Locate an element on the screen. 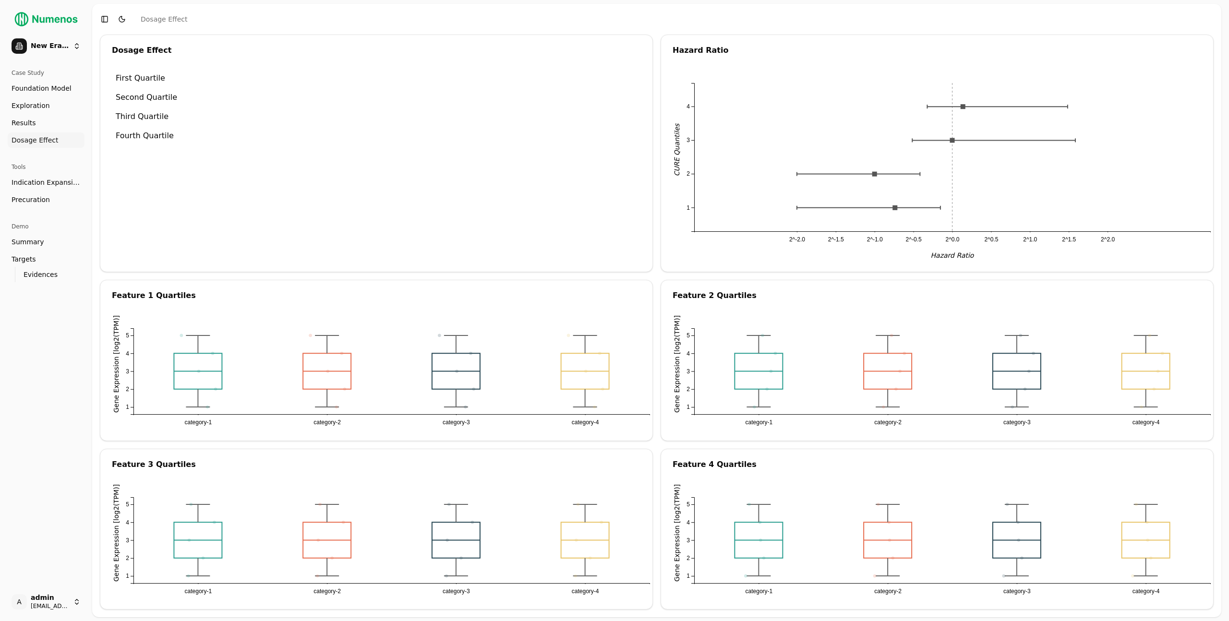 Image resolution: width=1229 pixels, height=621 pixels. div: Feature 3 Quartiles is located at coordinates (376, 465).